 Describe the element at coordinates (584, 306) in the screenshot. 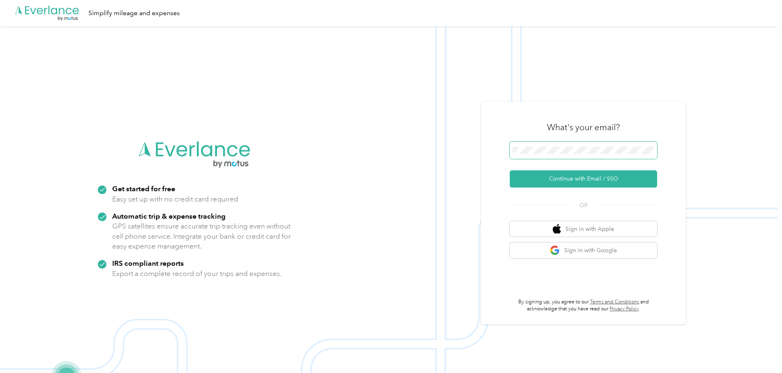

I see `p: By signing up, you agree to our and acknowledge that you have read our .` at that location.